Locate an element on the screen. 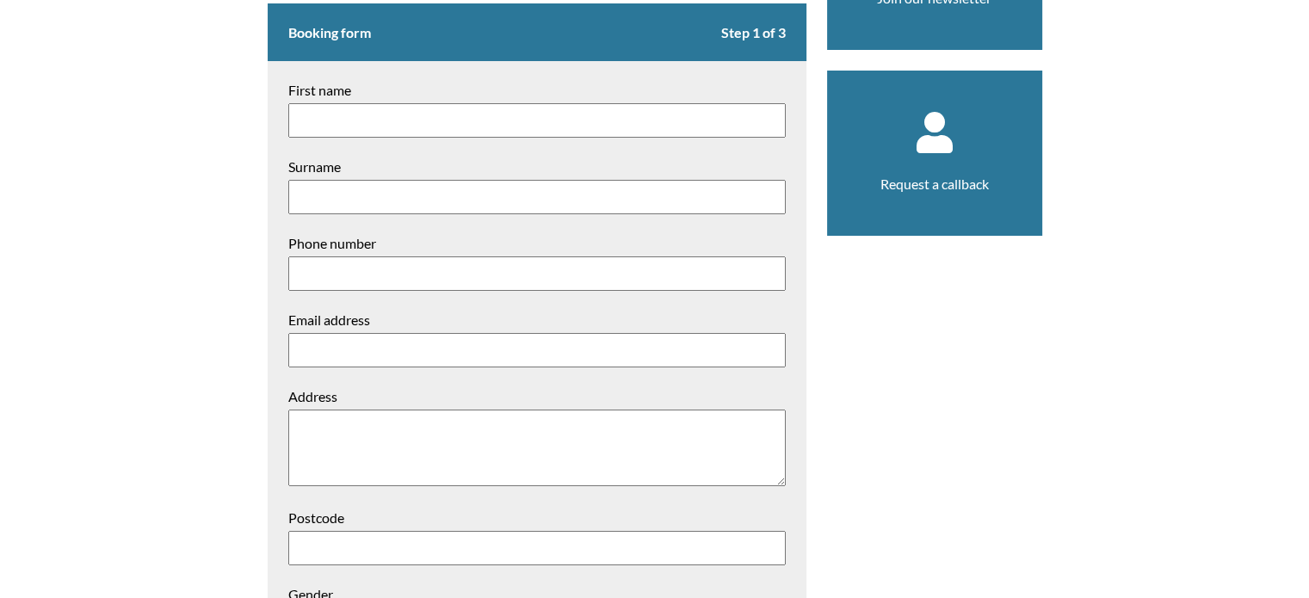 This screenshot has width=1309, height=598. span: Step 1 of 3 is located at coordinates (753, 32).